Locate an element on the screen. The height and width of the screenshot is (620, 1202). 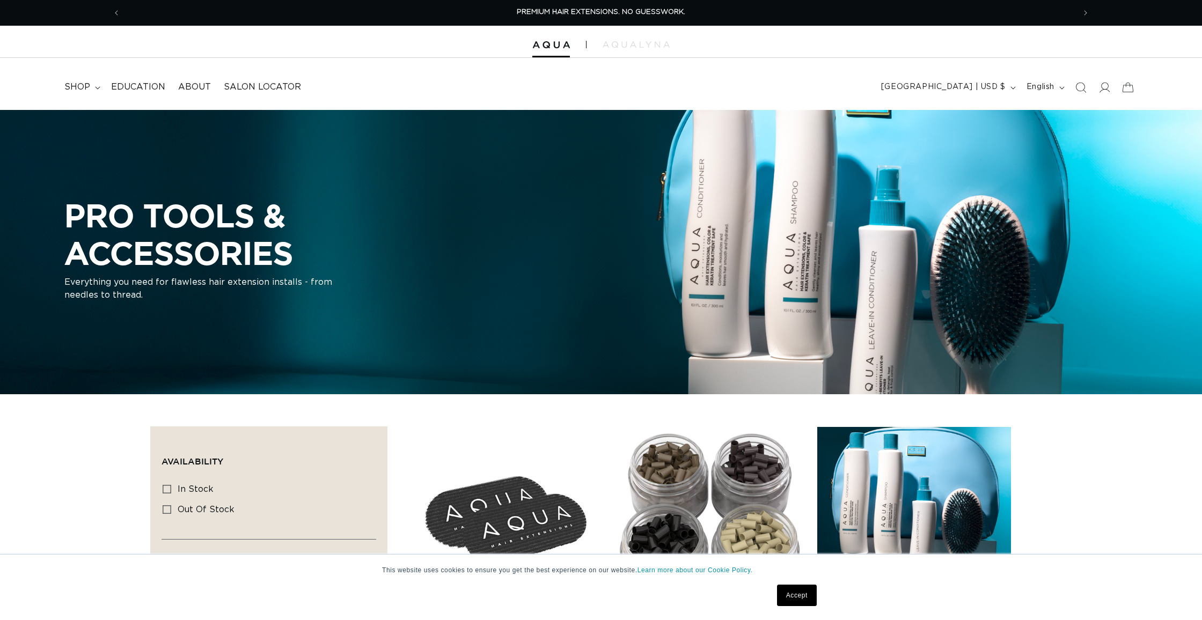
a: Learn more about our Cookie Policy. is located at coordinates (695, 570).